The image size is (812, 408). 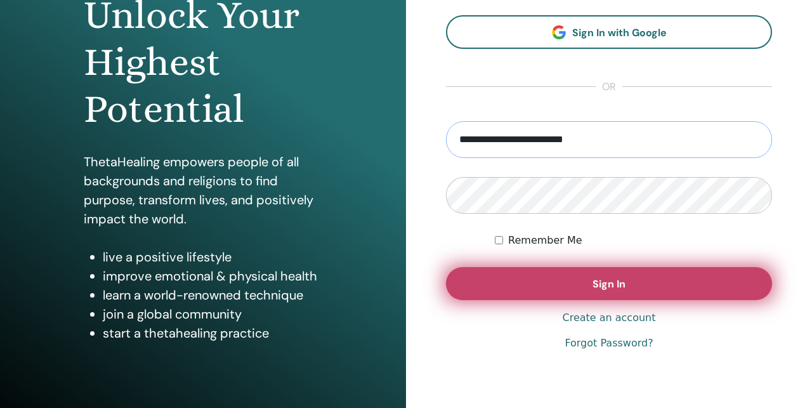 What do you see at coordinates (609, 343) in the screenshot?
I see `a: Forgot Password?` at bounding box center [609, 343].